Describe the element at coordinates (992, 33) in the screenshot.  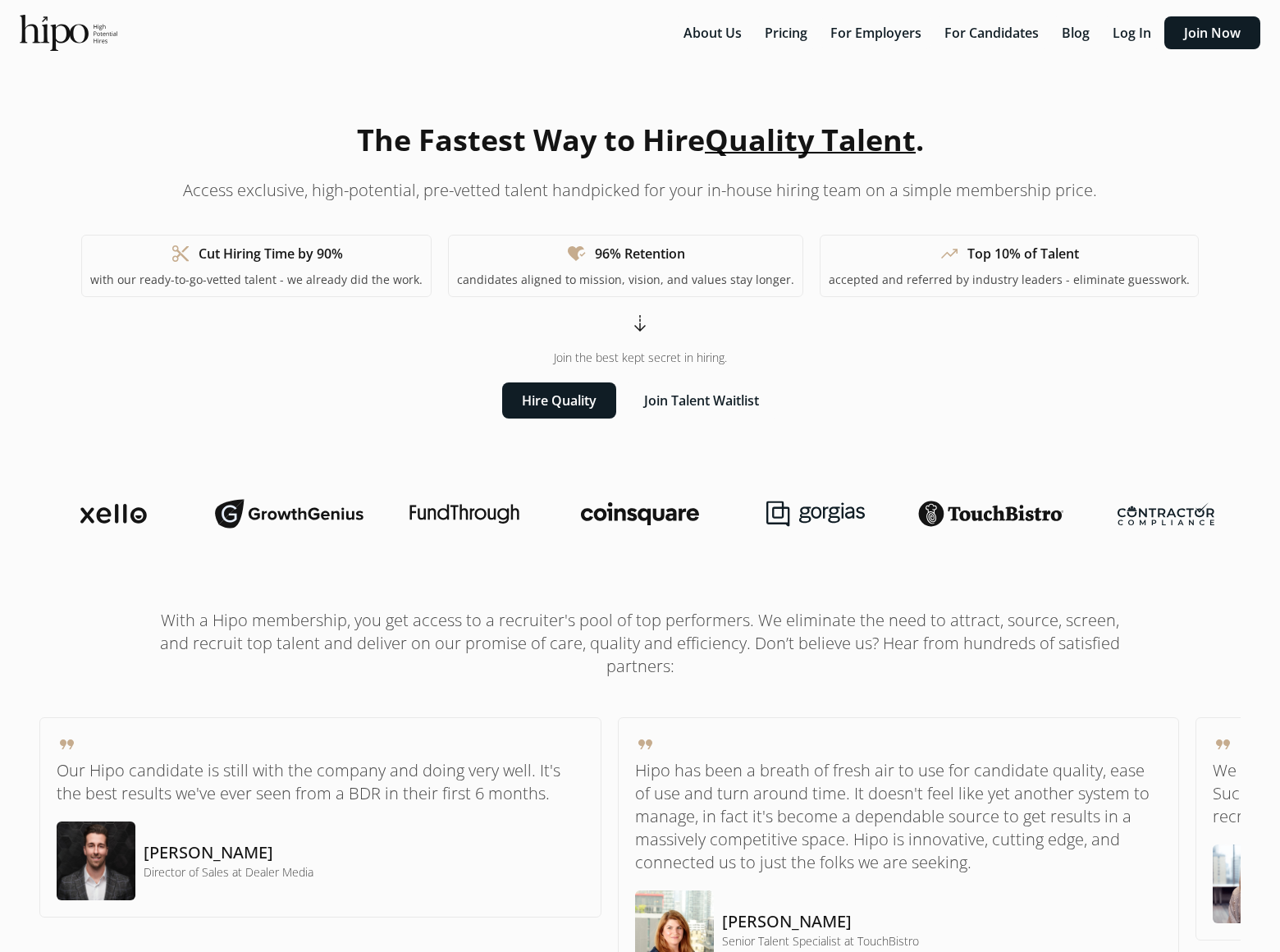
I see `a: For Candidates` at that location.